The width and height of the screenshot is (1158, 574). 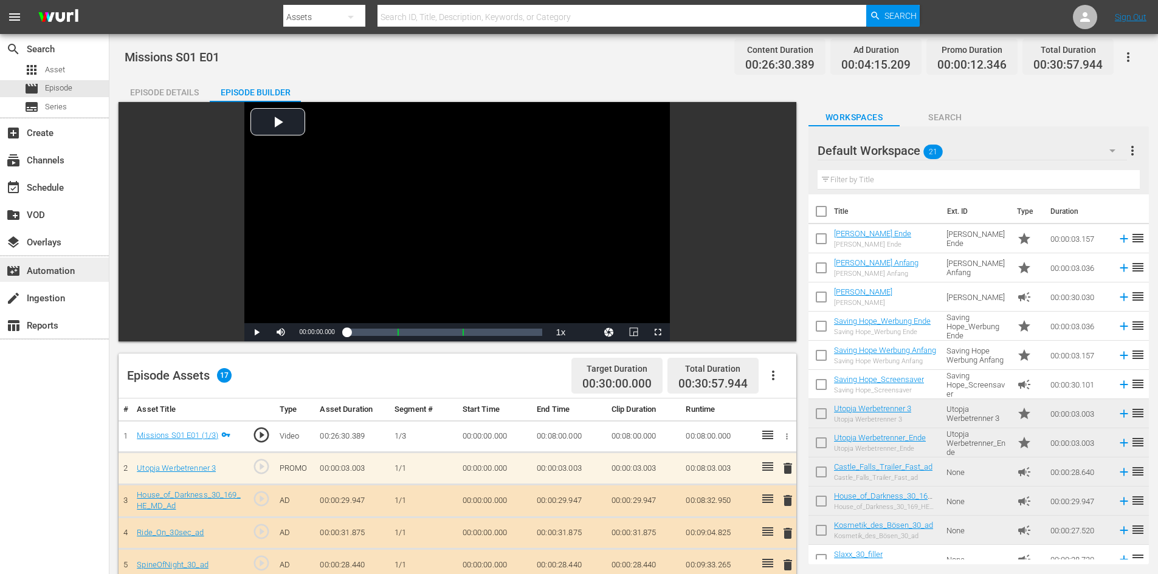 I want to click on a: Missions S01 E01 (1/3), so click(x=177, y=435).